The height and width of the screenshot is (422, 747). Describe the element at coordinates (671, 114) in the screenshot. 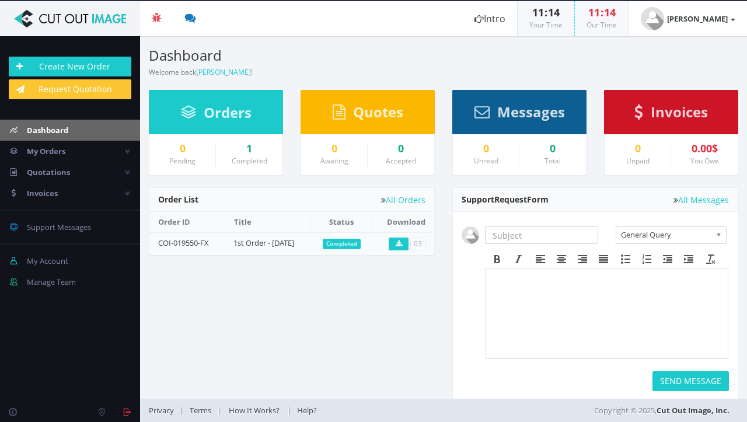

I see `a: Invoices` at that location.